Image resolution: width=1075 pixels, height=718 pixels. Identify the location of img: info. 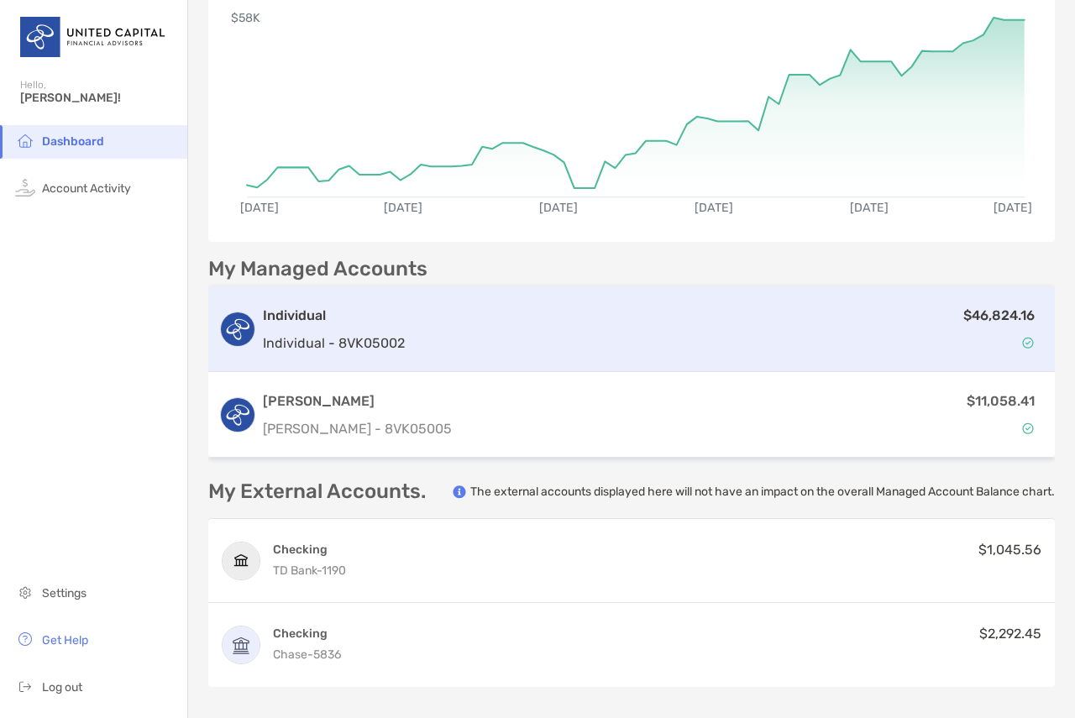
(459, 492).